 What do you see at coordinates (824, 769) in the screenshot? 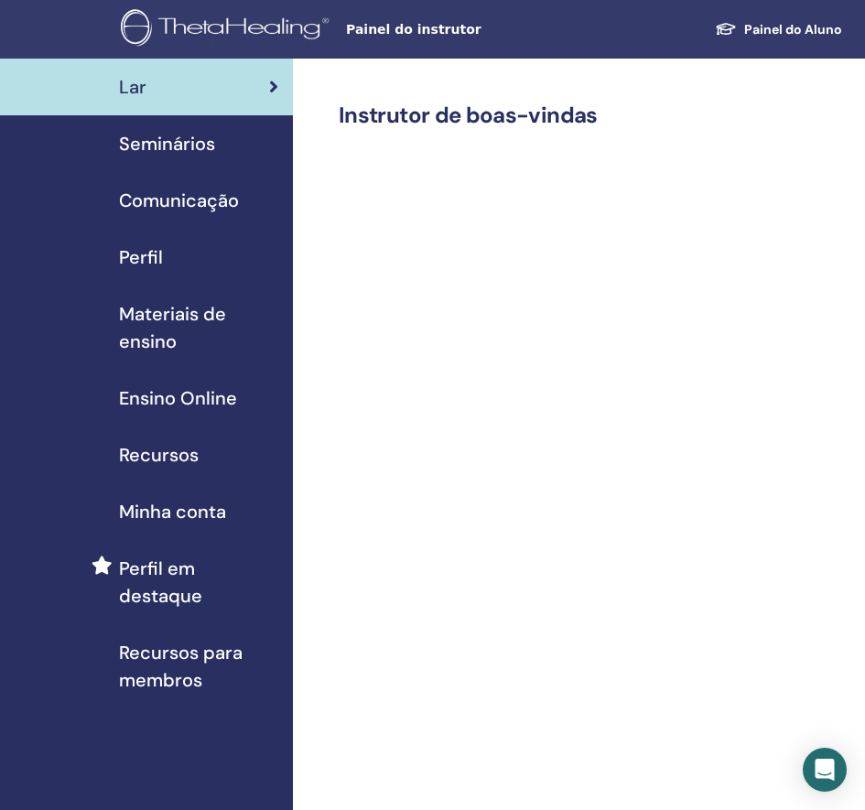
I see `div: Open Intercom Messenger` at bounding box center [824, 769].